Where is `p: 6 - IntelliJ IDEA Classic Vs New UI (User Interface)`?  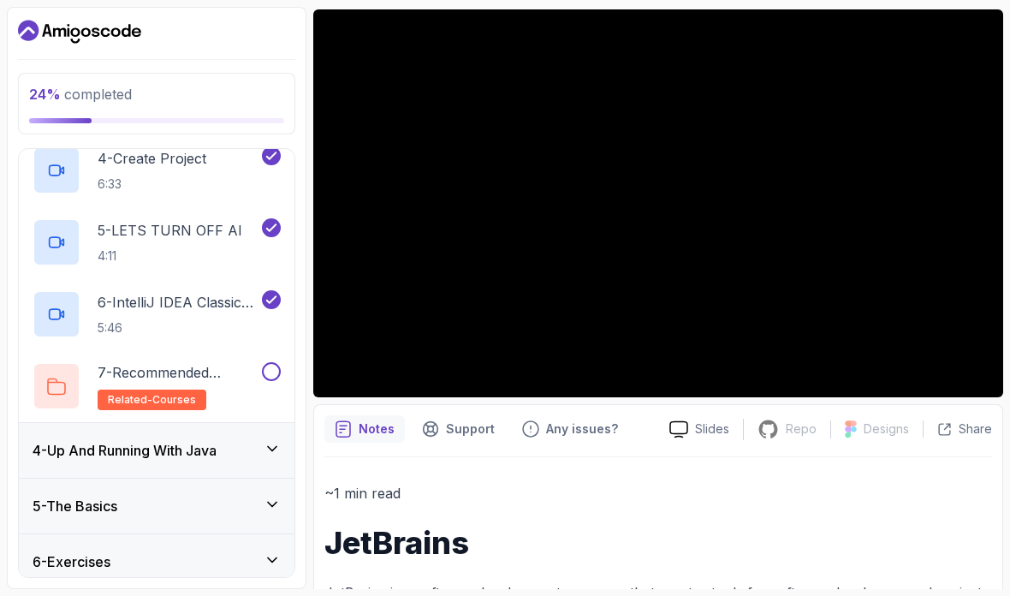 p: 6 - IntelliJ IDEA Classic Vs New UI (User Interface) is located at coordinates (178, 302).